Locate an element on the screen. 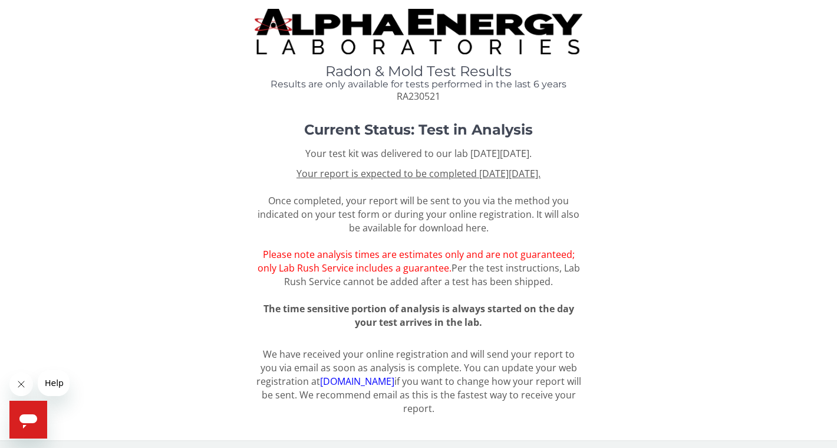  h4: Results are only available for tests performed in the last 6 years is located at coordinates (419, 84).